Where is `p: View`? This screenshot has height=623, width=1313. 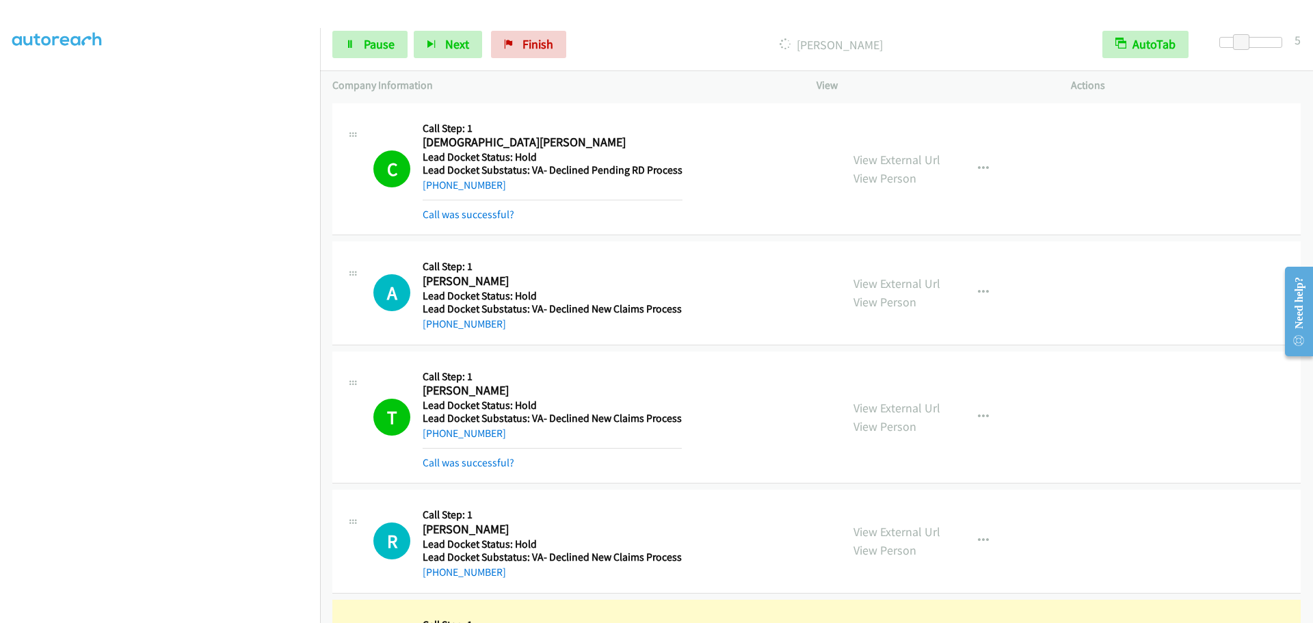 p: View is located at coordinates (931, 85).